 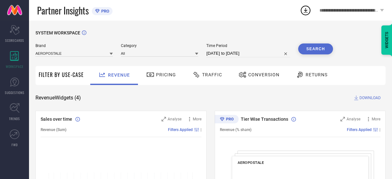 What do you see at coordinates (263, 75) in the screenshot?
I see `span: Conversion` at bounding box center [263, 75].